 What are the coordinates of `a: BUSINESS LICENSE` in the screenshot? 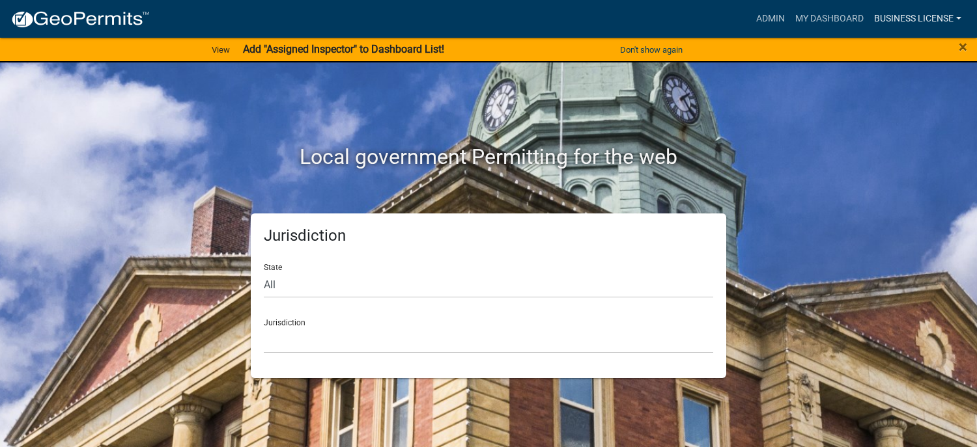 It's located at (918, 19).